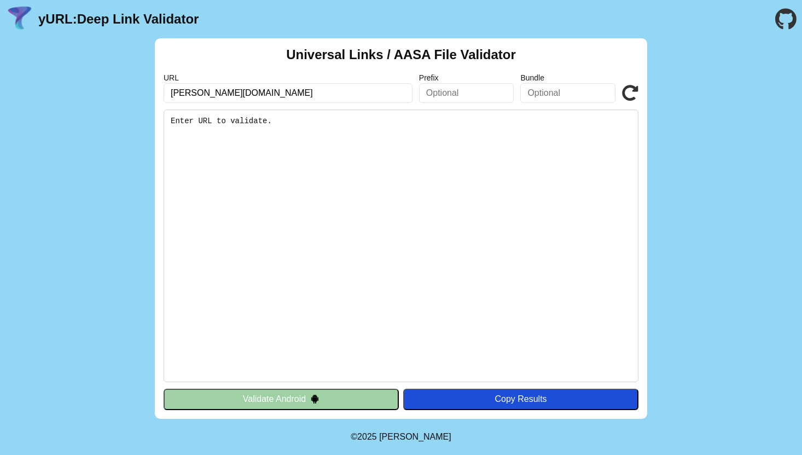  Describe the element at coordinates (401, 246) in the screenshot. I see `pre: Enter URL to validate.` at that location.